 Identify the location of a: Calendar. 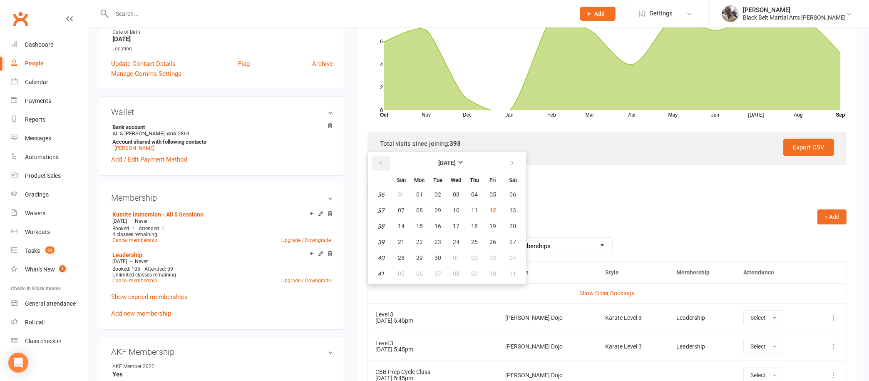
(49, 82).